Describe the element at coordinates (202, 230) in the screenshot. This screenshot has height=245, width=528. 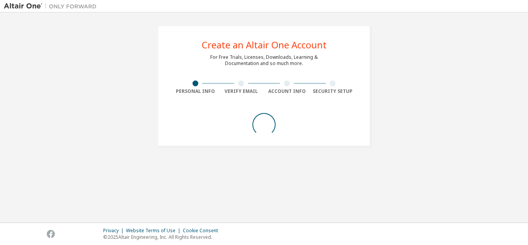
I see `div: Cookie Consent` at that location.